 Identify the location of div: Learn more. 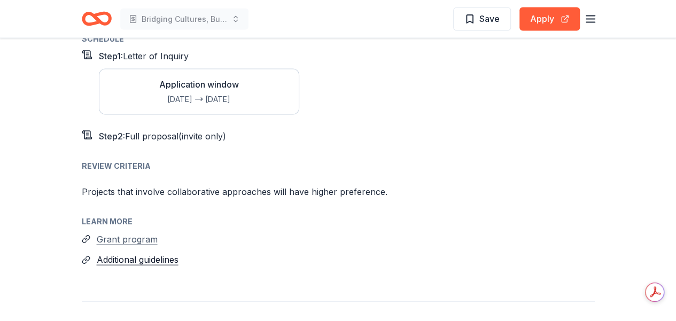
(338, 222).